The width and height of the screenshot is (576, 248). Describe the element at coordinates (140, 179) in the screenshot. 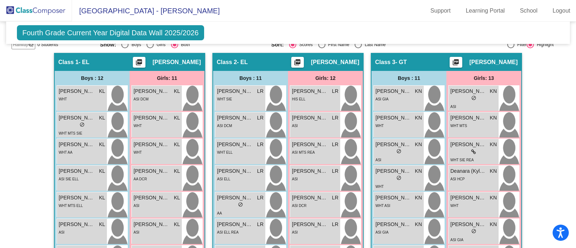

I see `span: AA DCR` at that location.